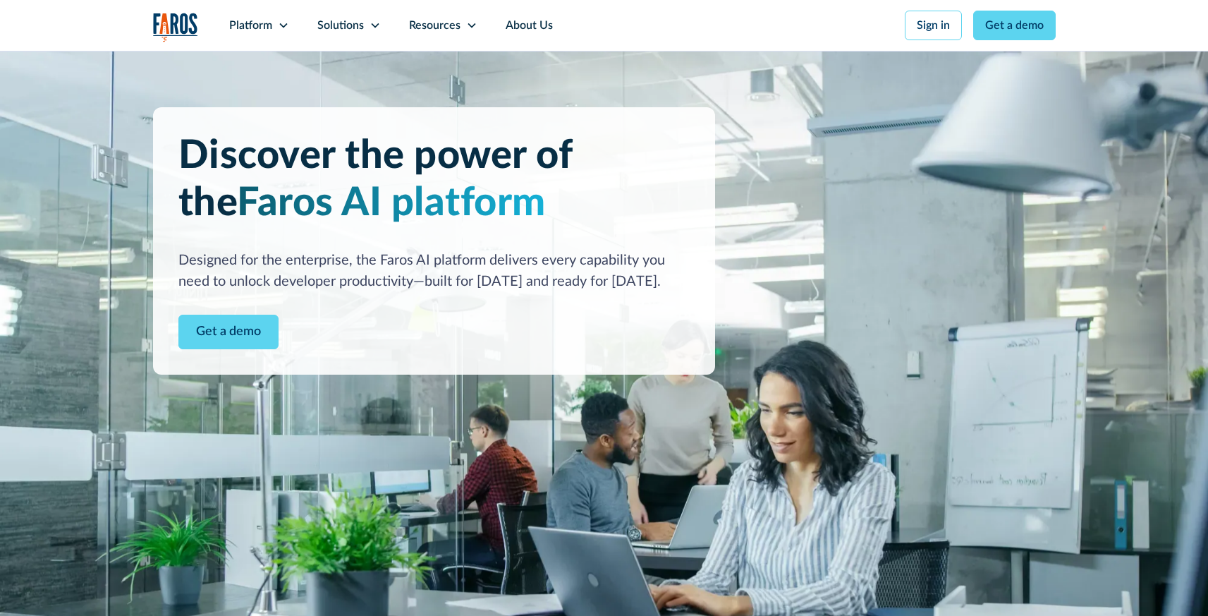 The image size is (1208, 616). Describe the element at coordinates (250, 25) in the screenshot. I see `div: Platform` at that location.